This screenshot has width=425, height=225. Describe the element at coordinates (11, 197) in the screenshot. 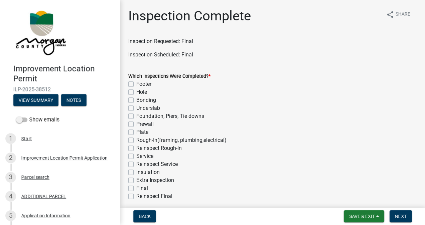

I see `div: 4` at that location.